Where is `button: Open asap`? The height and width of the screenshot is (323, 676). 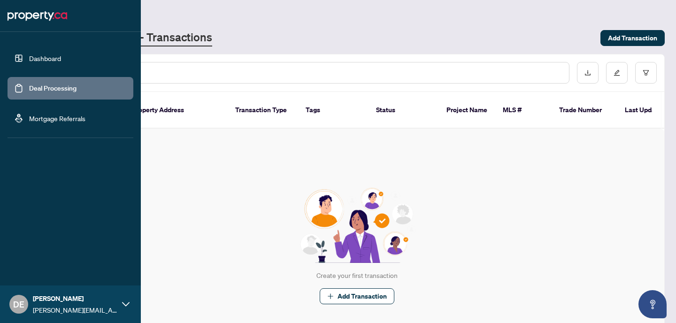 button: Open asap is located at coordinates (653, 304).